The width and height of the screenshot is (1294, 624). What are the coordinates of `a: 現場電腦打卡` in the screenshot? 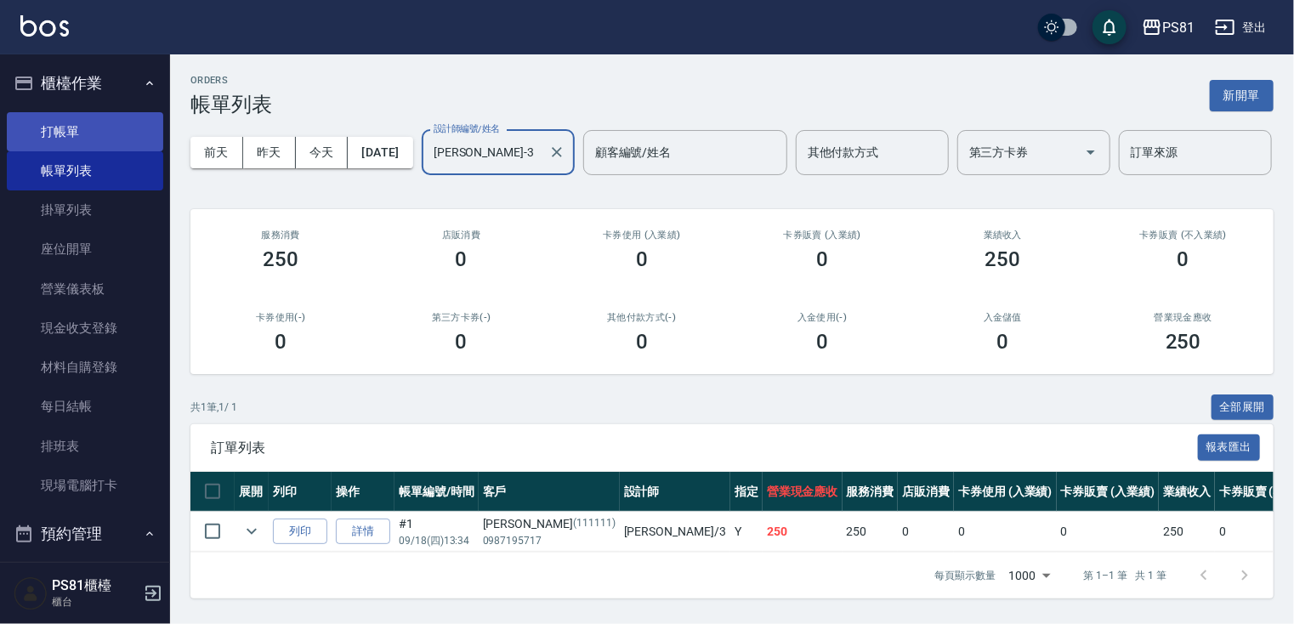 It's located at (85, 486).